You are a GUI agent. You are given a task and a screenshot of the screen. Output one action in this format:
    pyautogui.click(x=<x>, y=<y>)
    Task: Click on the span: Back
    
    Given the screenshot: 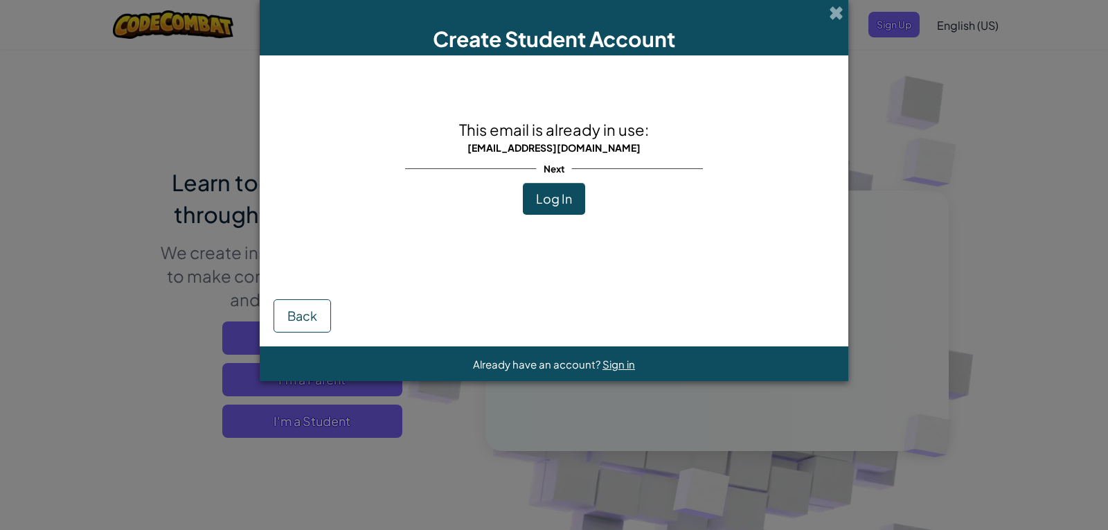 What is the action you would take?
    pyautogui.click(x=302, y=315)
    